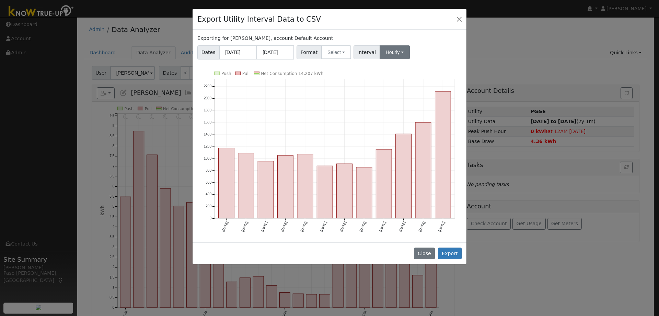 The image size is (659, 316). What do you see at coordinates (211, 218) in the screenshot?
I see `text: 0` at bounding box center [211, 218].